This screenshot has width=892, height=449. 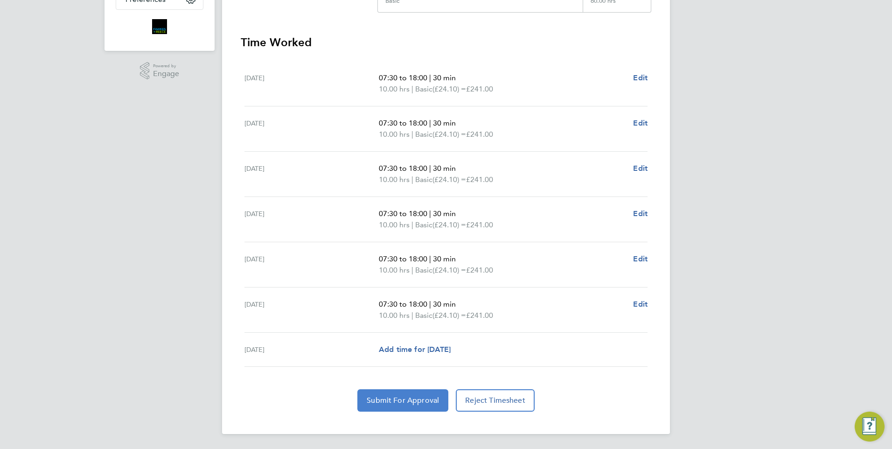 I want to click on span: Submit For Approval, so click(x=403, y=400).